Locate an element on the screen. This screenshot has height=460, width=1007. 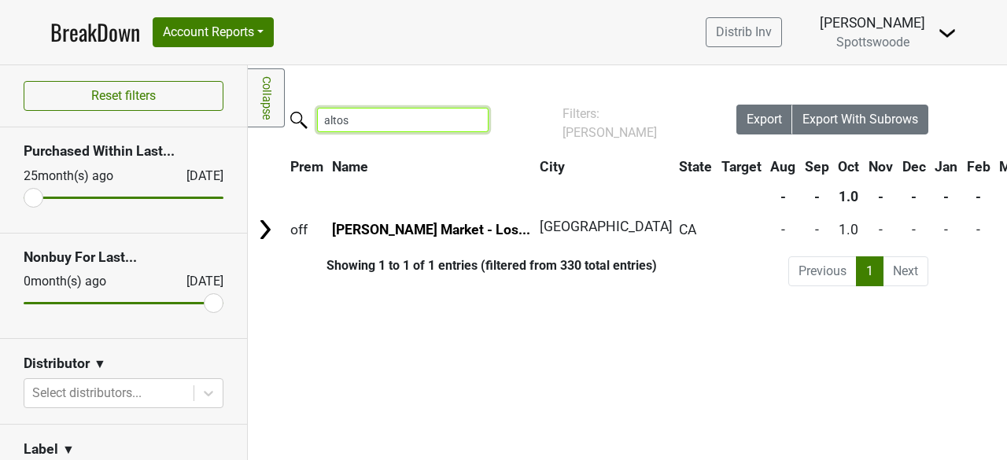
div: Filters: is located at coordinates (627, 123).